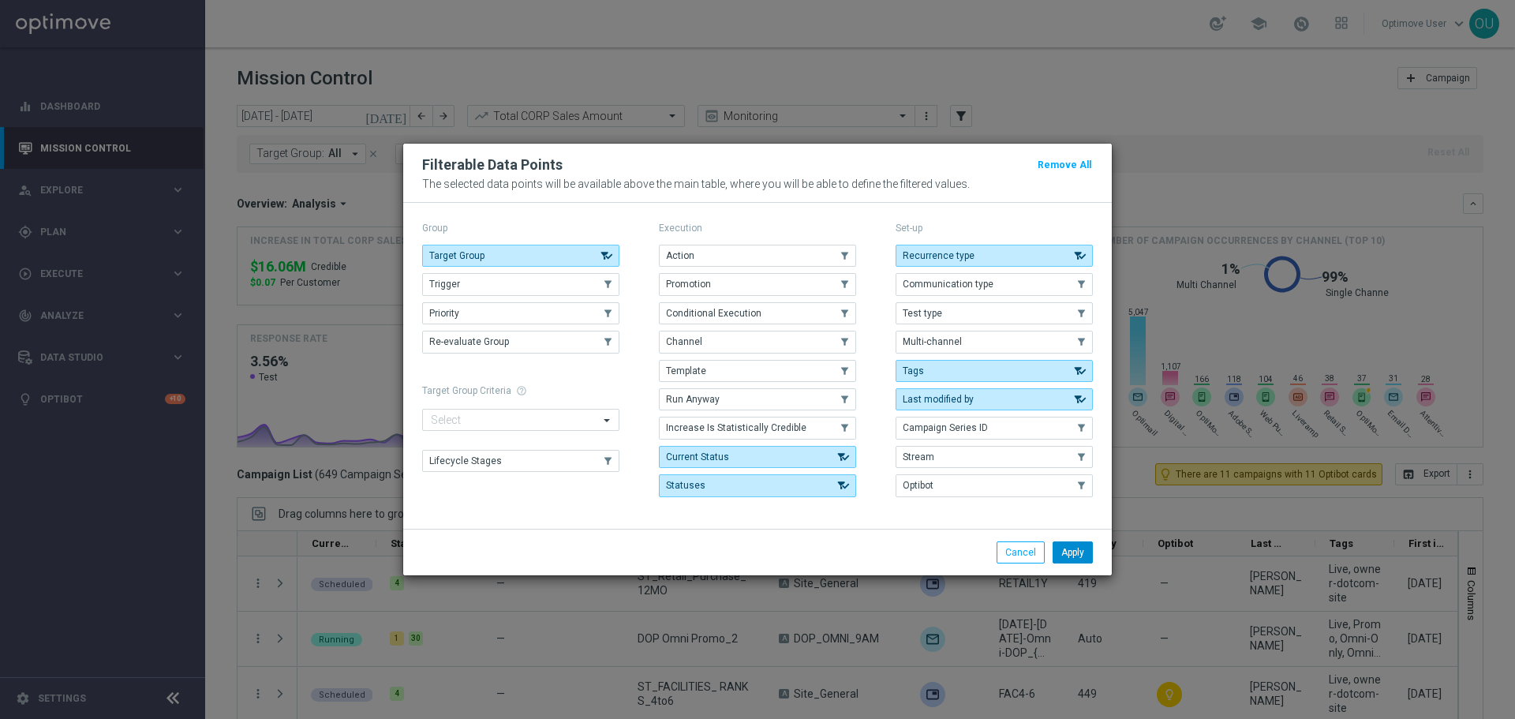  Describe the element at coordinates (693, 399) in the screenshot. I see `span: Run Anyway` at that location.